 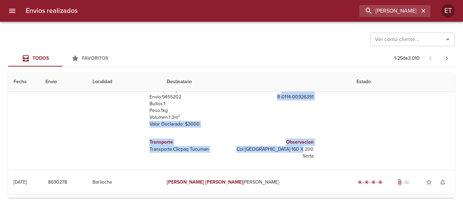 What do you see at coordinates (448, 11) in the screenshot?
I see `div: ET` at bounding box center [448, 11].